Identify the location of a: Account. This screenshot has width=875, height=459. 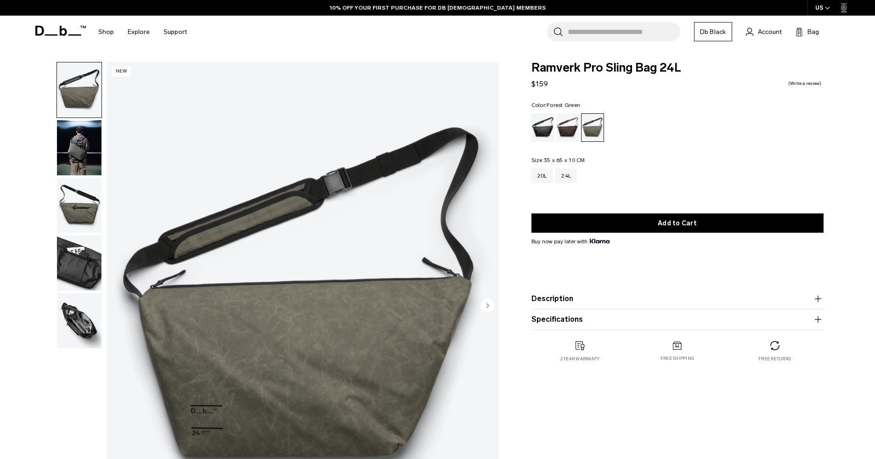
(764, 32).